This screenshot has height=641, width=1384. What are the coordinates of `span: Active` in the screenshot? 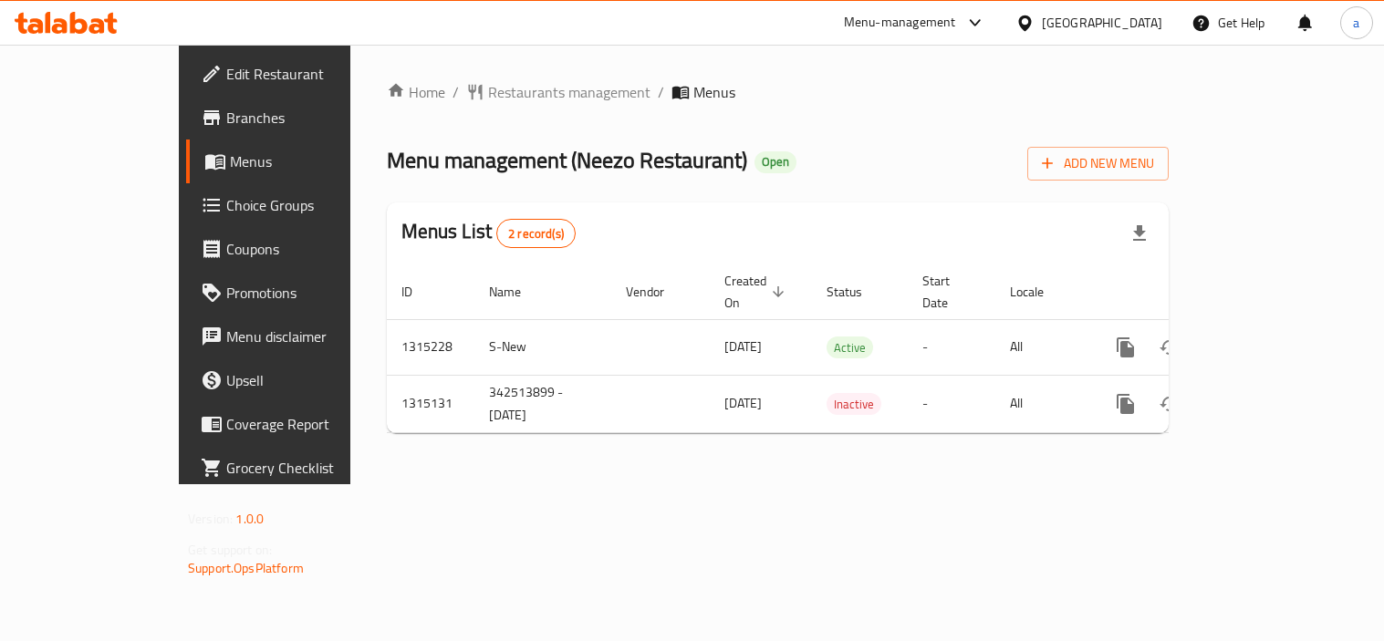 It's located at (849, 348).